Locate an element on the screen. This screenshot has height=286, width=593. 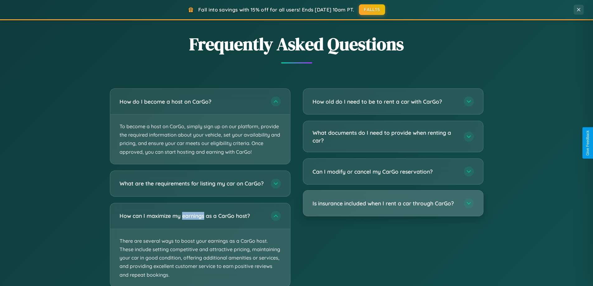
h3: What are the requirements for listing my car on CarGo? is located at coordinates (192, 183).